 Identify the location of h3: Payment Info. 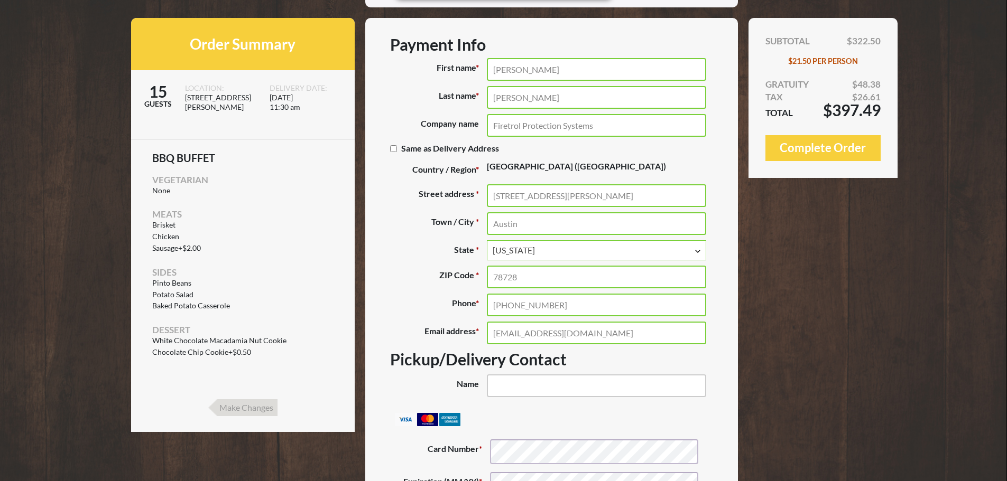
(551, 44).